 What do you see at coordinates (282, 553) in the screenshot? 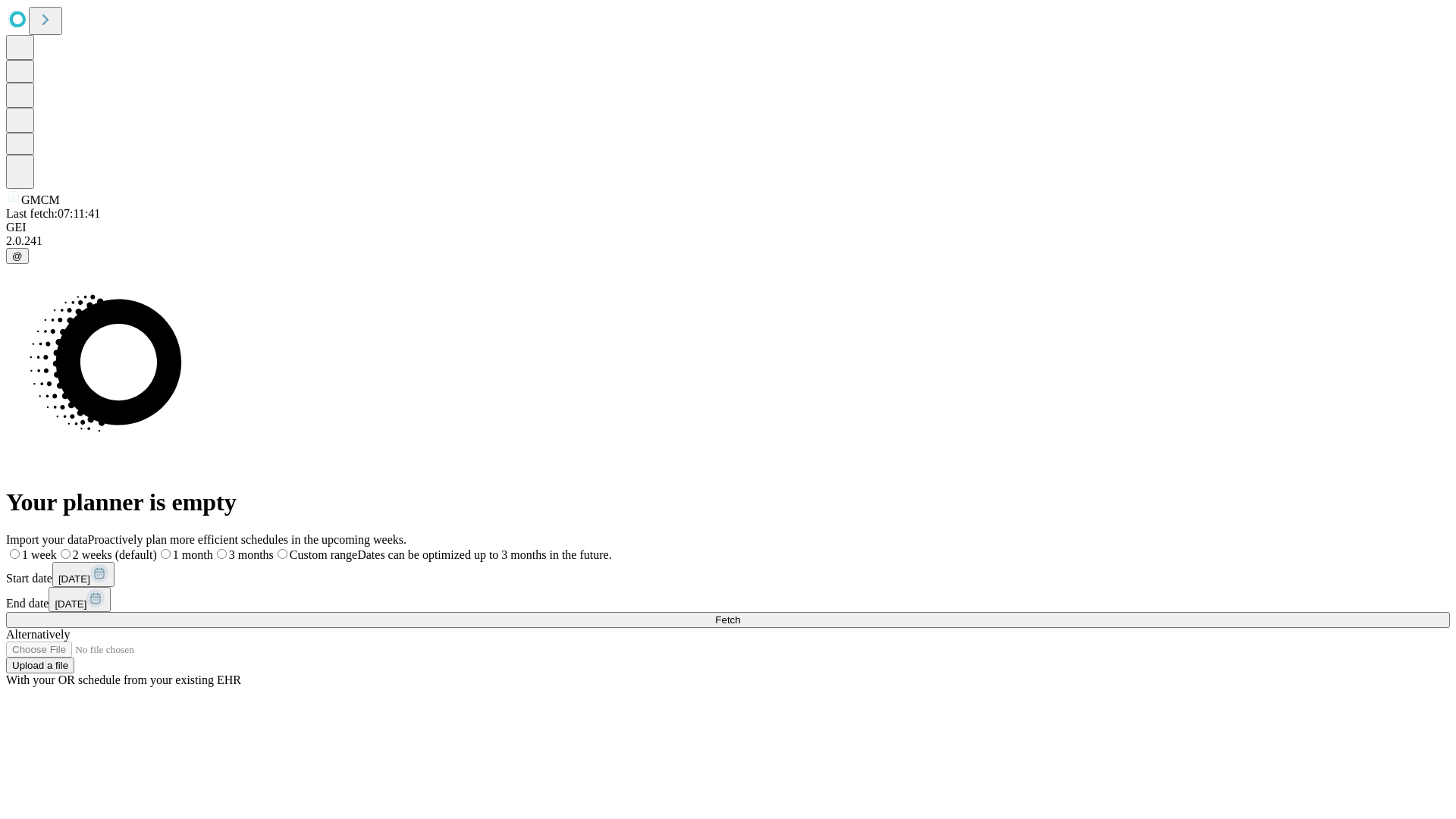
I see `input: Custom rangeDates can be optimized up to 3 months in the future.` at bounding box center [282, 553].